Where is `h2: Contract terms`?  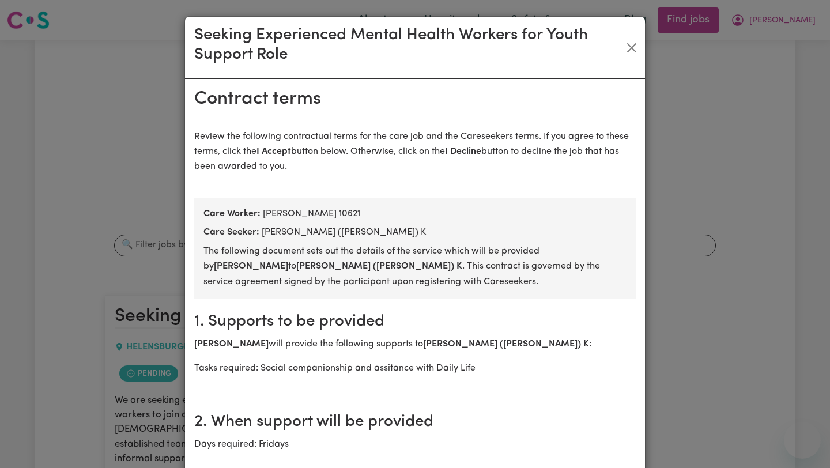 h2: Contract terms is located at coordinates (415, 99).